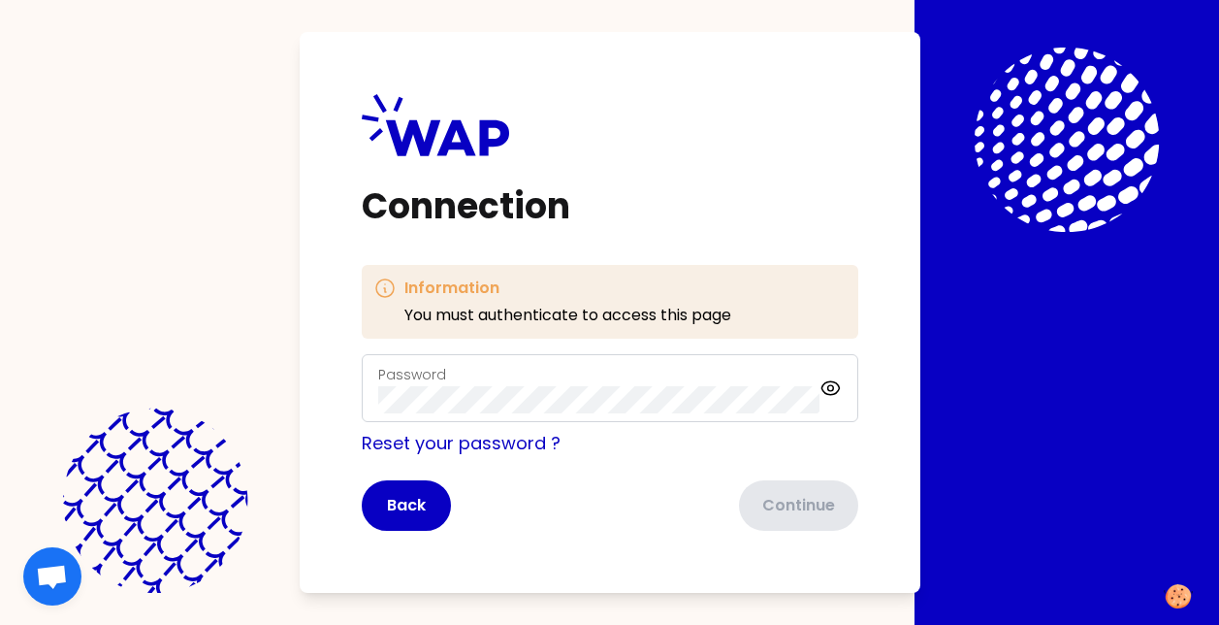 The width and height of the screenshot is (1219, 625). What do you see at coordinates (52, 576) in the screenshot?
I see `a: Open chat` at bounding box center [52, 576].